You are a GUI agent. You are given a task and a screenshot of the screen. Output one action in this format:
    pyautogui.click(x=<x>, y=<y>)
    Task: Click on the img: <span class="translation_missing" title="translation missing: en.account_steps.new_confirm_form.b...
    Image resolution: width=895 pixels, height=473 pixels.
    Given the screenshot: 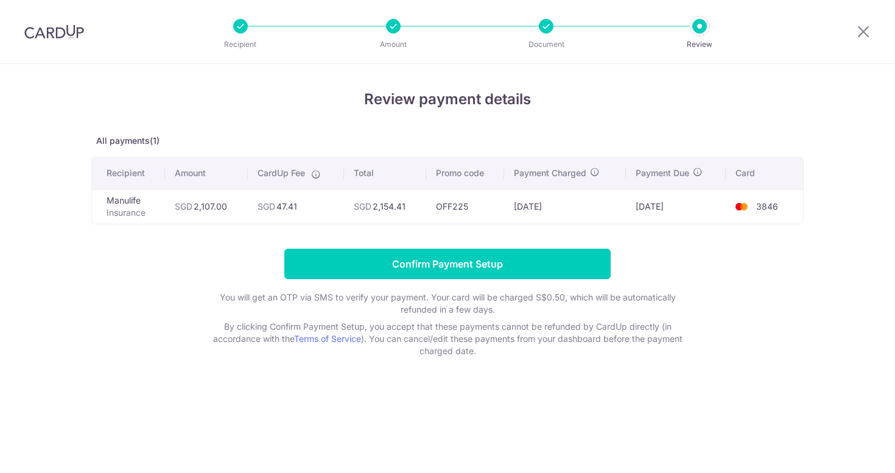 What is the action you would take?
    pyautogui.click(x=742, y=207)
    